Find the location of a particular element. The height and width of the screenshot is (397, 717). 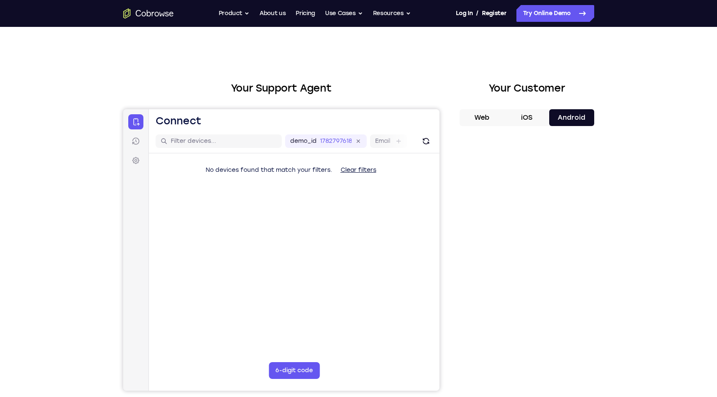

button: Product is located at coordinates (234, 13).